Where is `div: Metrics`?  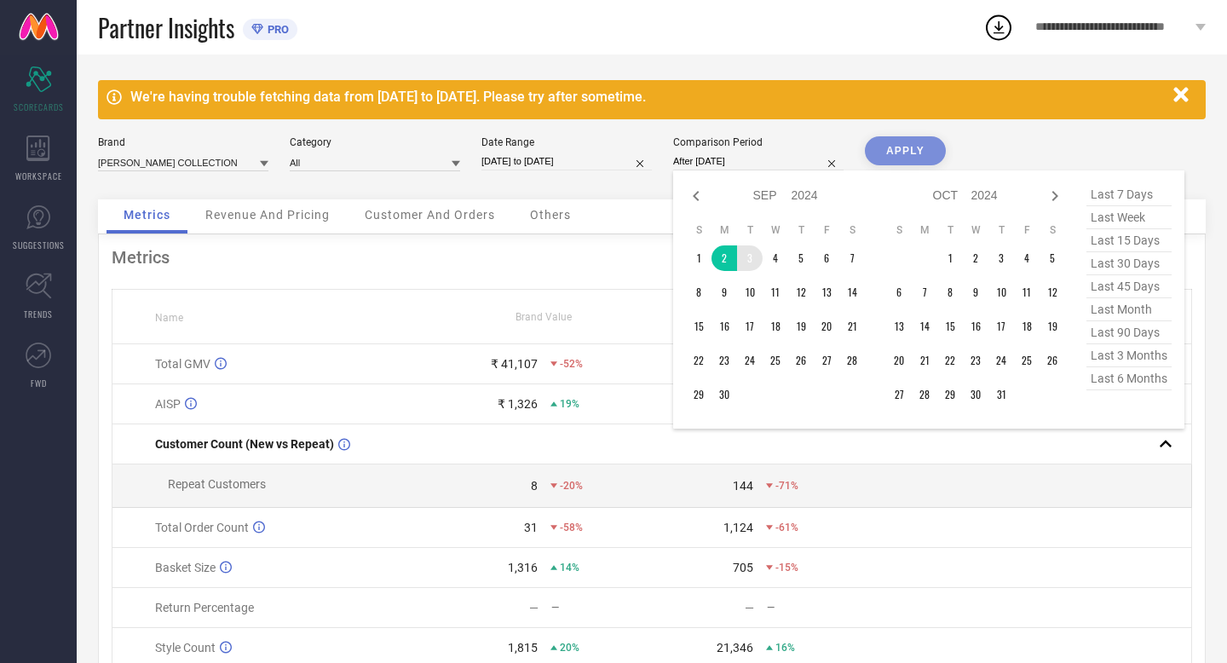
div: Metrics is located at coordinates (652, 257).